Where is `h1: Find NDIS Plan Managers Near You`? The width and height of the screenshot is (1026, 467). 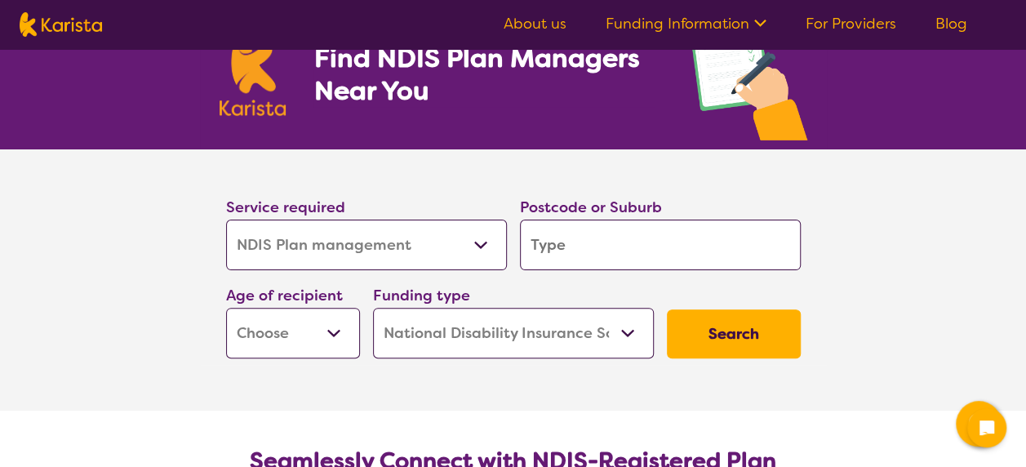 h1: Find NDIS Plan Managers Near You is located at coordinates (484, 74).